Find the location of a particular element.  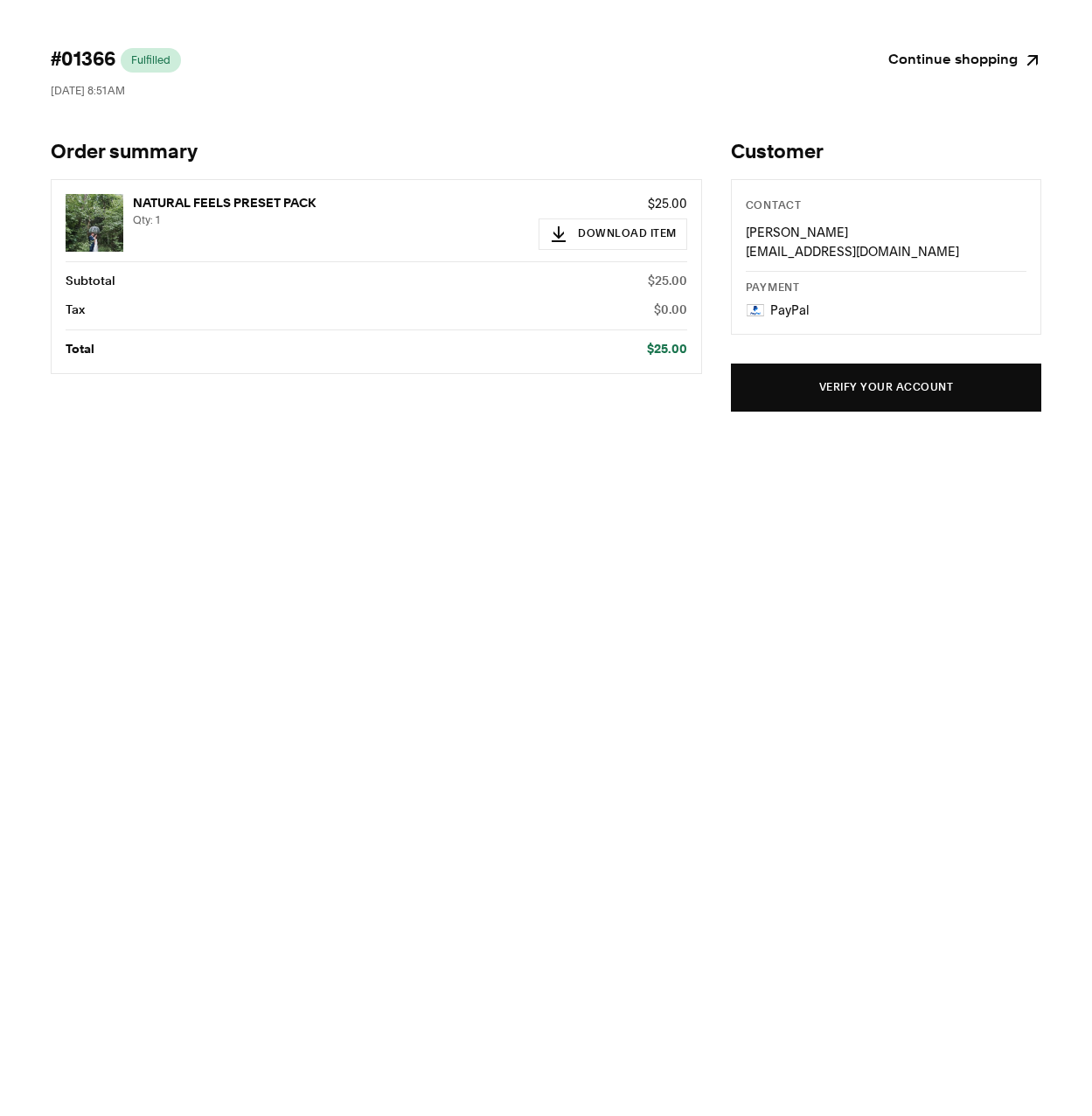

p: NATURAL FEELS PRESET PACK is located at coordinates (332, 204).